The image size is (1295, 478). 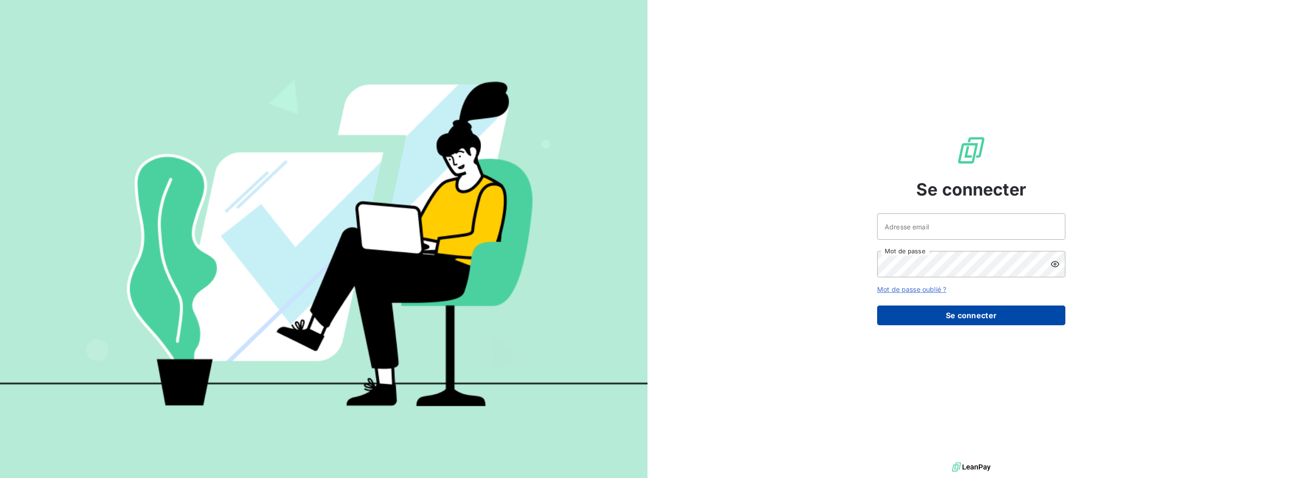 What do you see at coordinates (971, 468) in the screenshot?
I see `img: logo` at bounding box center [971, 468].